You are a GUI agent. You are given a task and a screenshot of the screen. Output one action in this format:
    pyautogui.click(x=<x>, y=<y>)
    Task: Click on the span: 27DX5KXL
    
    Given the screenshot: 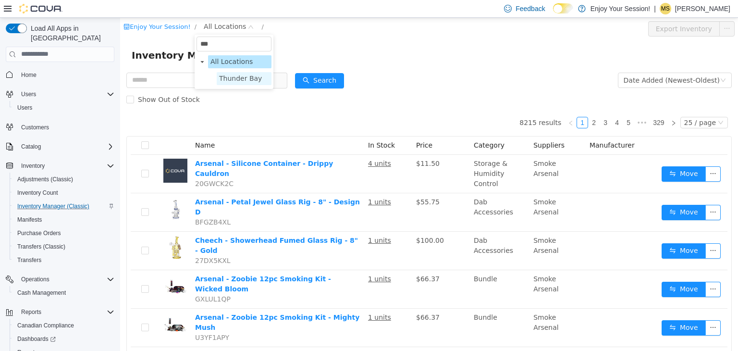 What is the action you would take?
    pyautogui.click(x=93, y=243)
    